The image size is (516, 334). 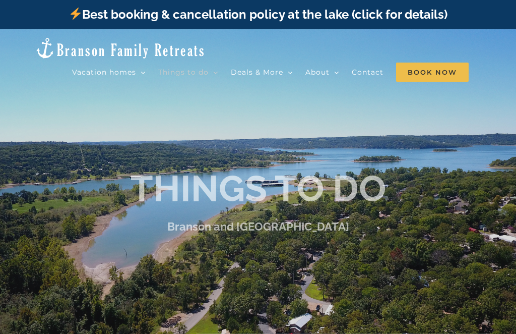 I want to click on a: Deals & More, so click(x=262, y=72).